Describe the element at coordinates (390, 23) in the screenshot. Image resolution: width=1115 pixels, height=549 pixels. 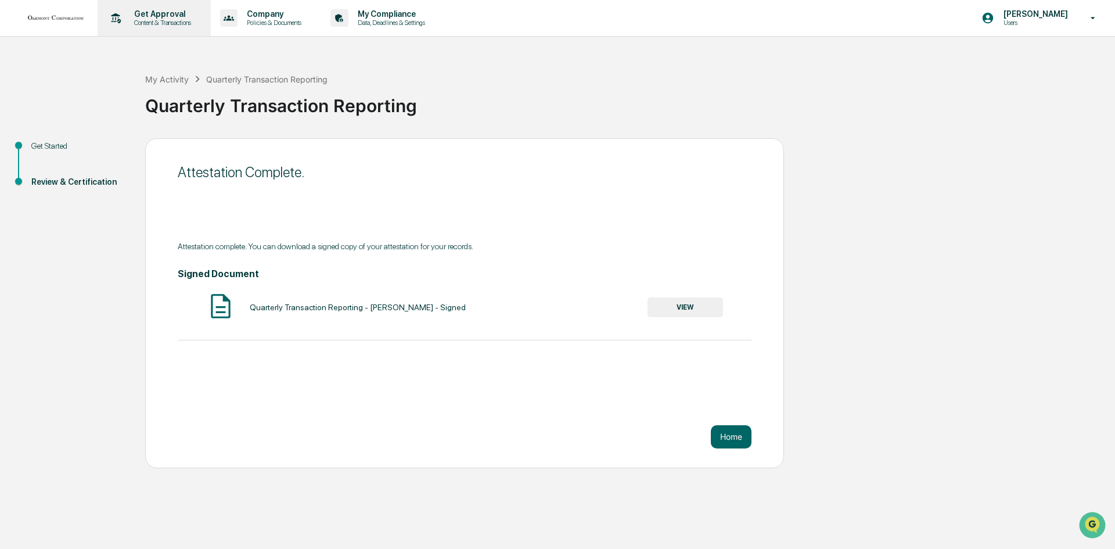
I see `p: Data, Deadlines & Settings` at that location.